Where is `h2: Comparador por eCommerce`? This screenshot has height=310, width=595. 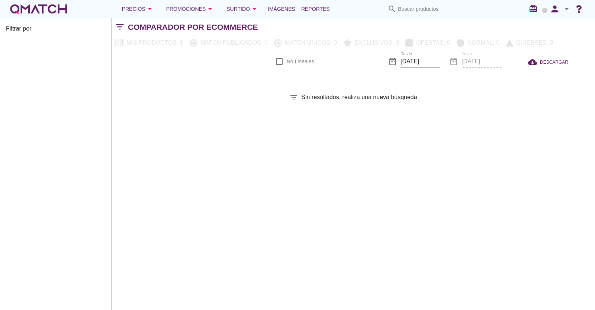
h2: Comparador por eCommerce is located at coordinates (193, 27).